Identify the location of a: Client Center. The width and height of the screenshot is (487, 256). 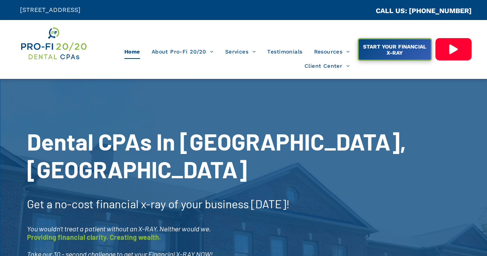
(327, 66).